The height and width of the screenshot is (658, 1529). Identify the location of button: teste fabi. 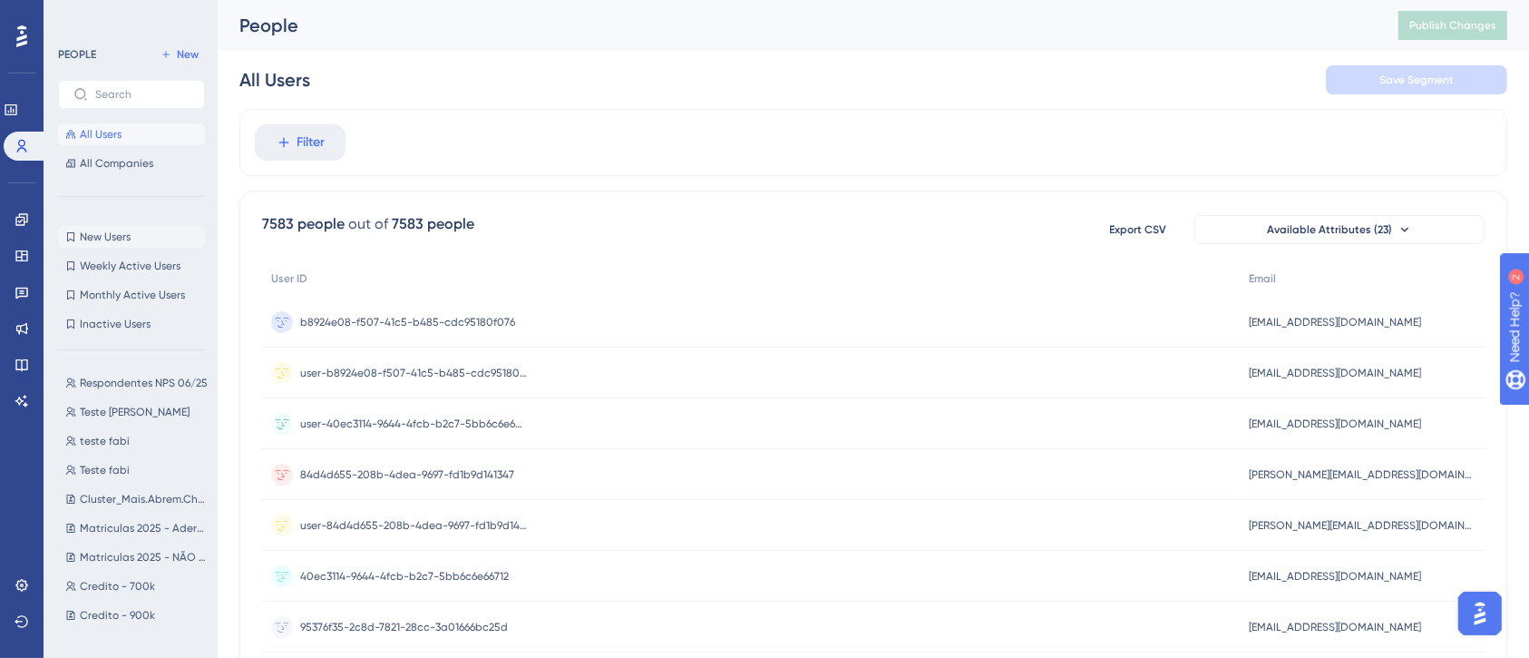
(137, 441).